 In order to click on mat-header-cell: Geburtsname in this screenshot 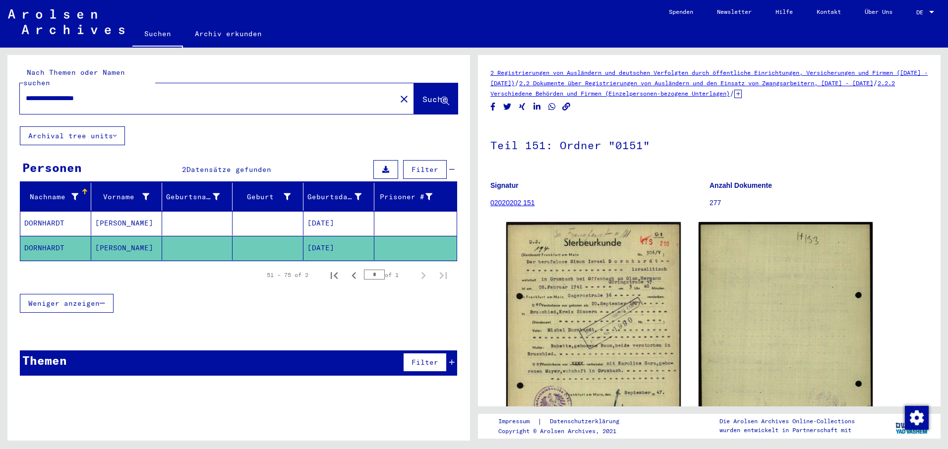, I will do `click(197, 197)`.